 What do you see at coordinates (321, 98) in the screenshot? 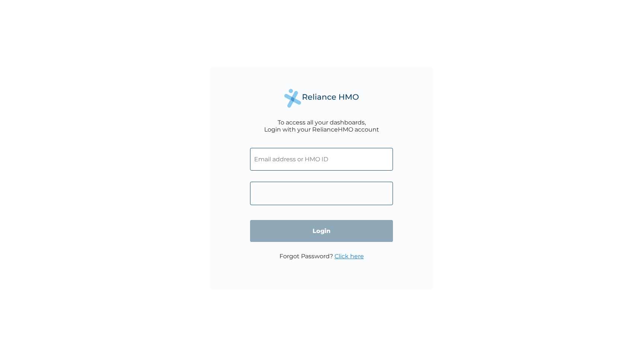
I see `img: Reliance Health's Logo` at bounding box center [321, 98].